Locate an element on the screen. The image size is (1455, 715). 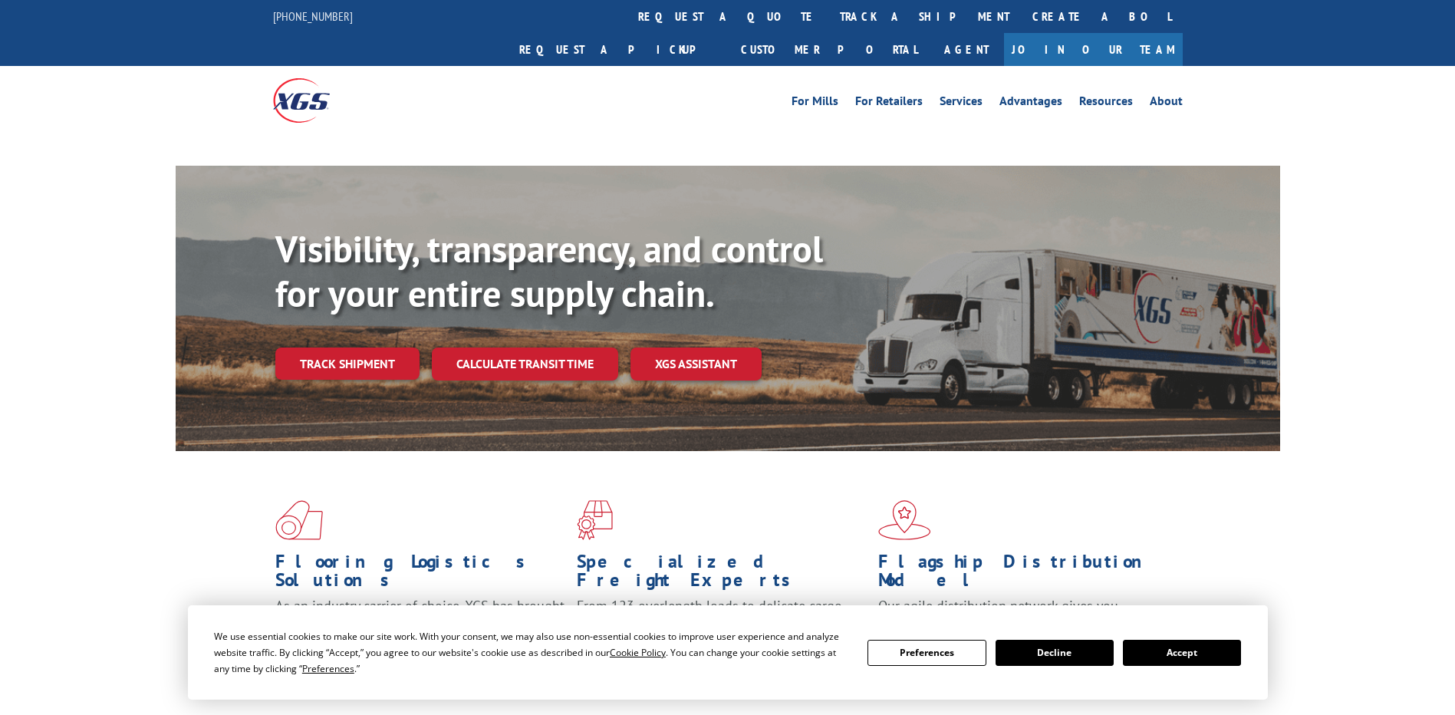
a: Request a pickup is located at coordinates (618, 49).